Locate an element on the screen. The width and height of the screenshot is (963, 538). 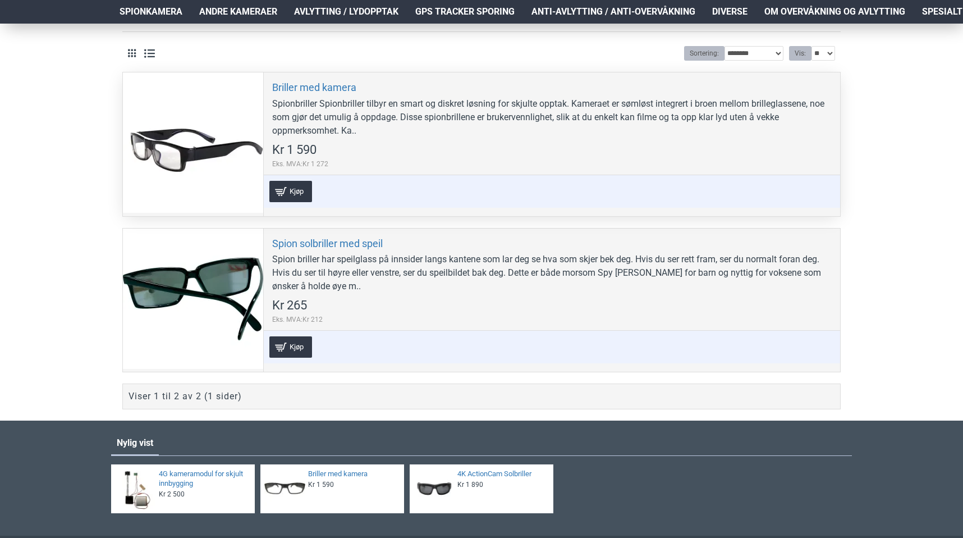
span: GPS Tracker Sporing is located at coordinates (465, 12).